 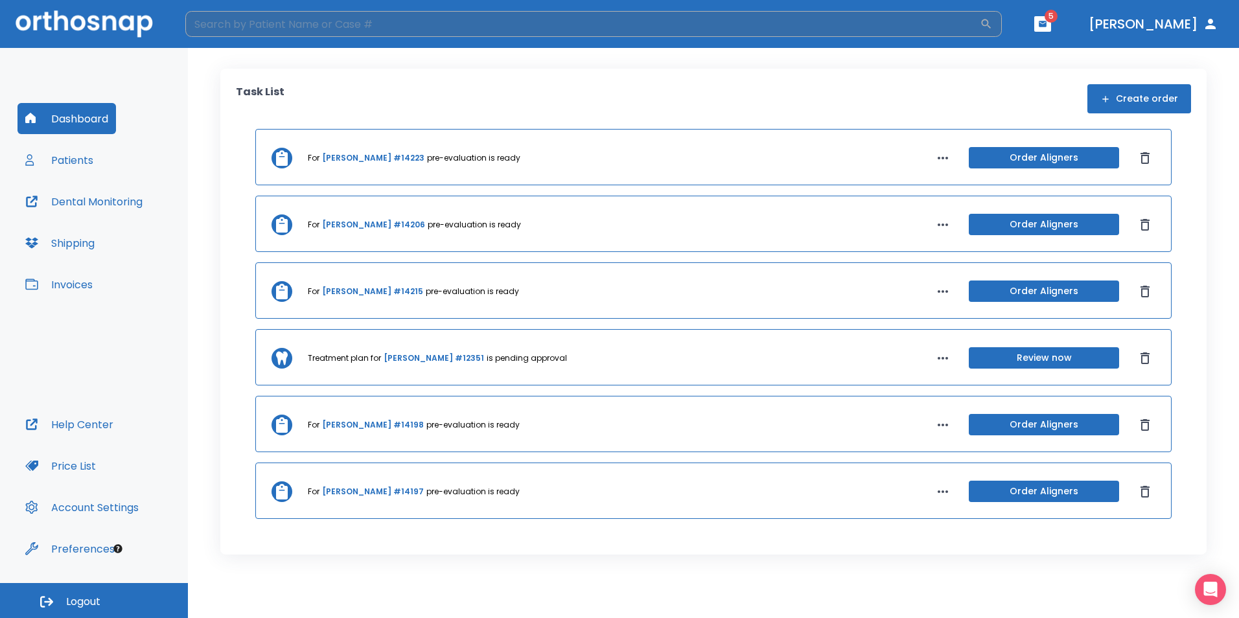 What do you see at coordinates (59, 284) in the screenshot?
I see `button: Invoices` at bounding box center [59, 284].